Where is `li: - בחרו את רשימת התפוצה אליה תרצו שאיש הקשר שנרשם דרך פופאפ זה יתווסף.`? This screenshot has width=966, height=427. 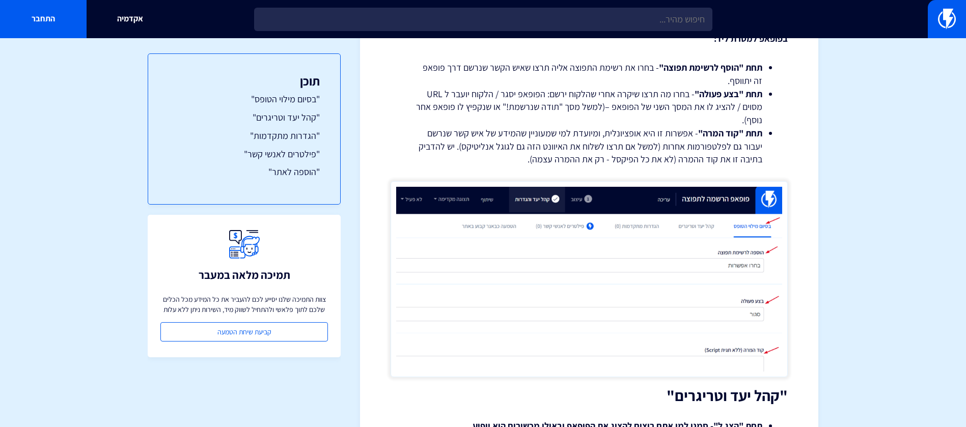
li: - בחרו את רשימת התפוצה אליה תרצו שאיש הקשר שנרשם דרך פופאפ זה יתווסף. is located at coordinates (589, 74).